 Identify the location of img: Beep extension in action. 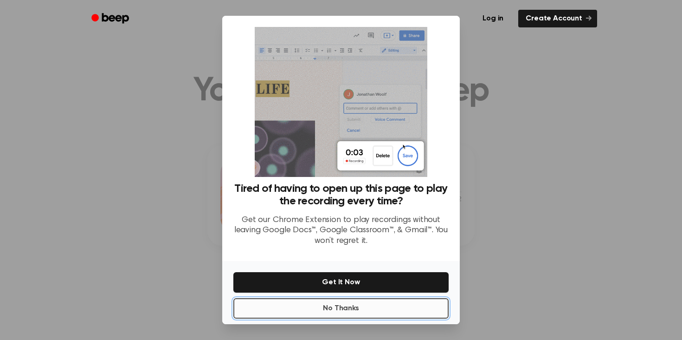
(341, 102).